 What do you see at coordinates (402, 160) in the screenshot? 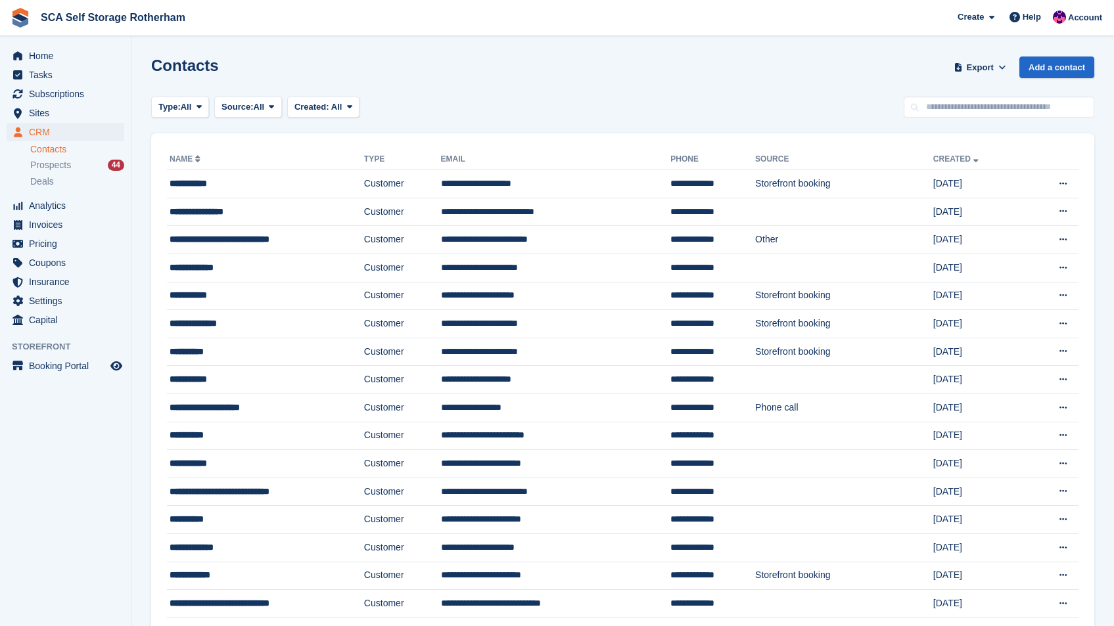
I see `th: Type` at bounding box center [402, 160].